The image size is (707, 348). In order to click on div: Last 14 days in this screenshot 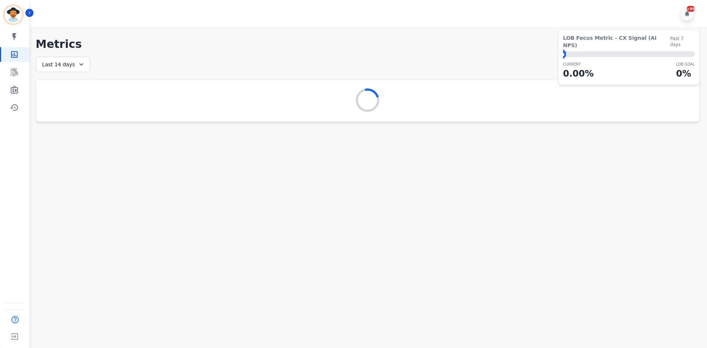, I will do `click(63, 64)`.